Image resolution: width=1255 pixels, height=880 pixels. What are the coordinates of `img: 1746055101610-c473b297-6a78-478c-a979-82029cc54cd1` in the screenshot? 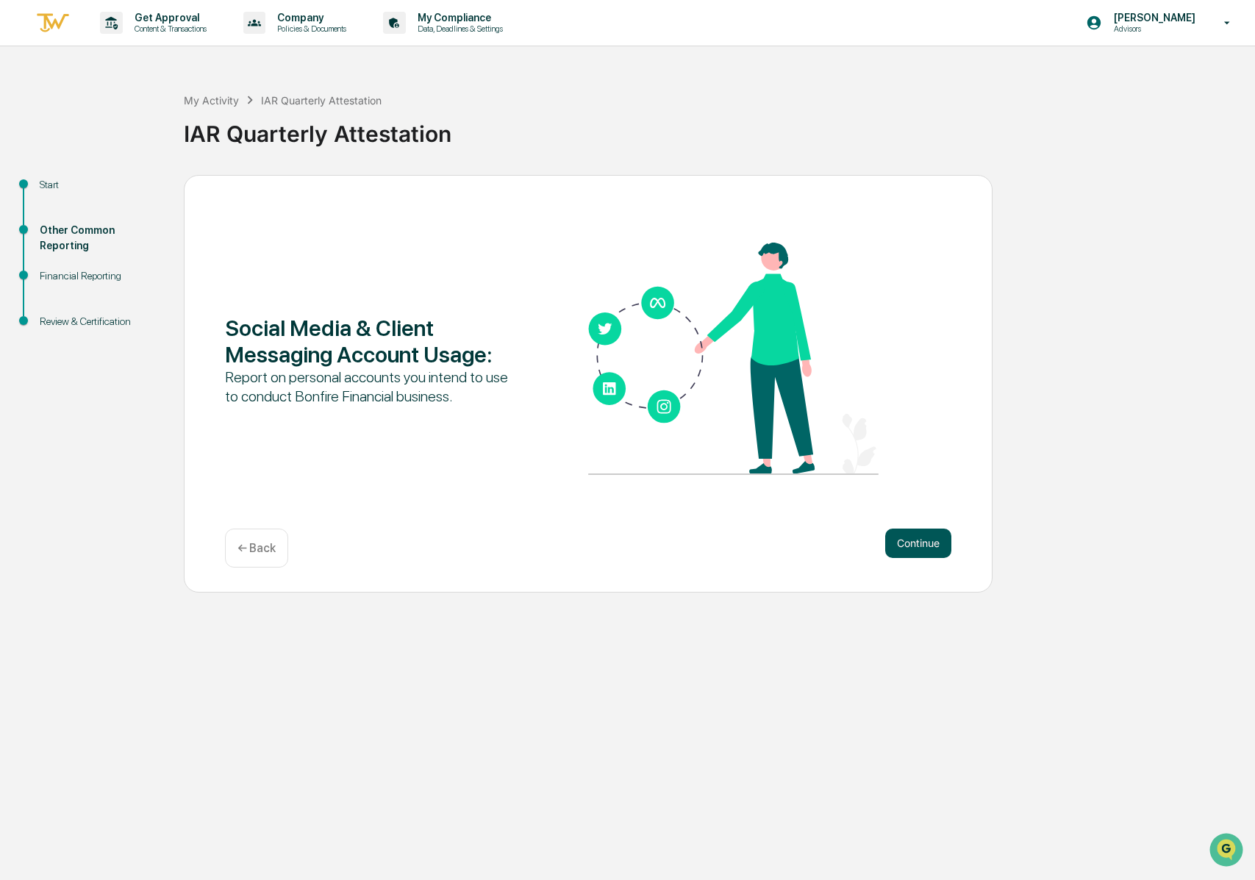 It's located at (28, 126).